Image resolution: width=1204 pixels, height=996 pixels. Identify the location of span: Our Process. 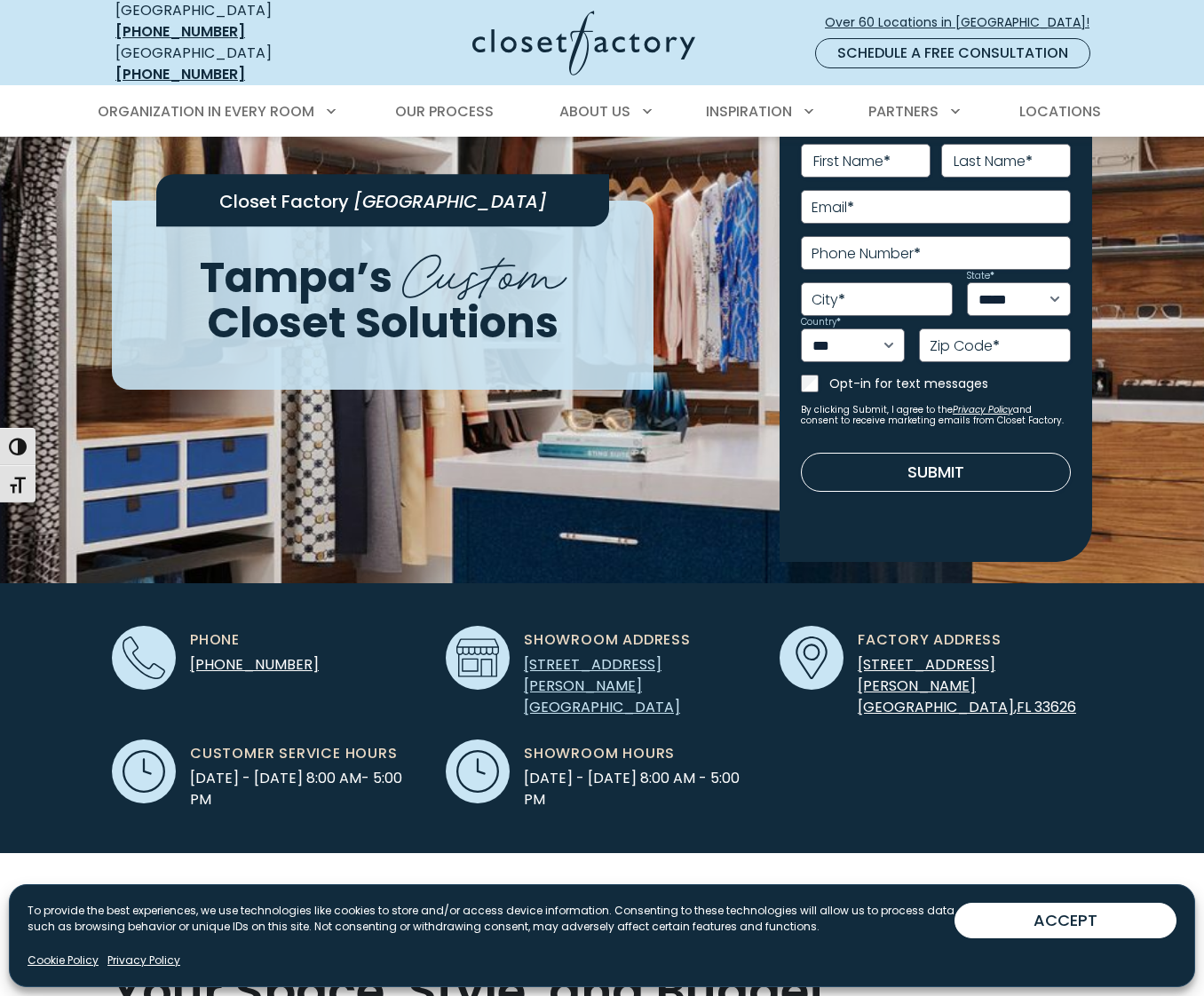
(444, 111).